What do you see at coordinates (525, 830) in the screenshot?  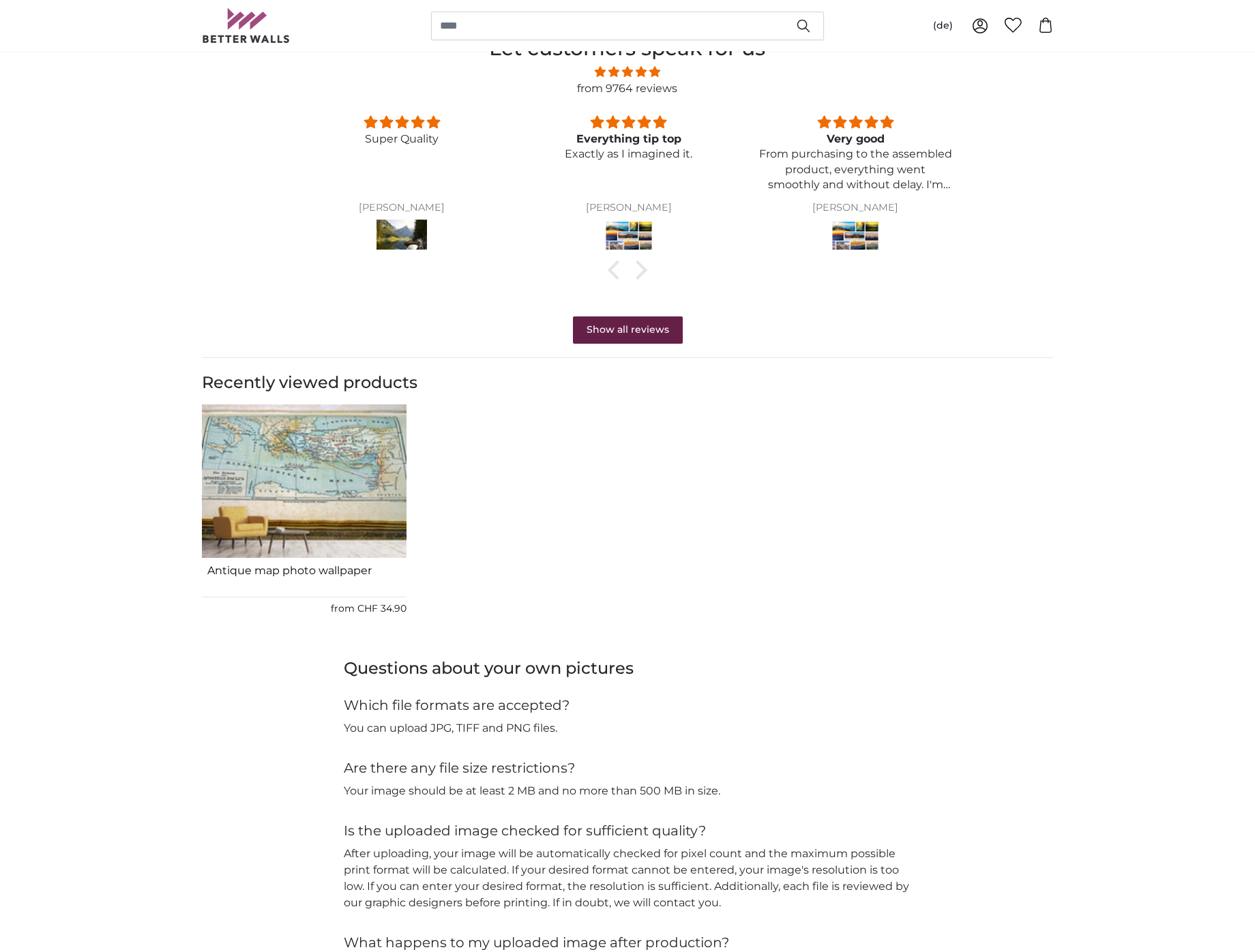 I see `font: Is the uploaded image checked for sufficient quality?` at bounding box center [525, 830].